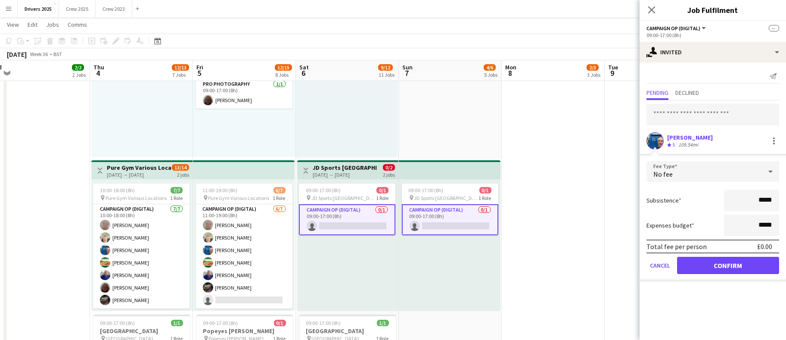  What do you see at coordinates (673, 28) in the screenshot?
I see `span: Campaign Op (Digital)` at bounding box center [673, 28].